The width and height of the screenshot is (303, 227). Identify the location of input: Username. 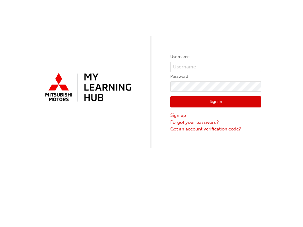
(216, 67).